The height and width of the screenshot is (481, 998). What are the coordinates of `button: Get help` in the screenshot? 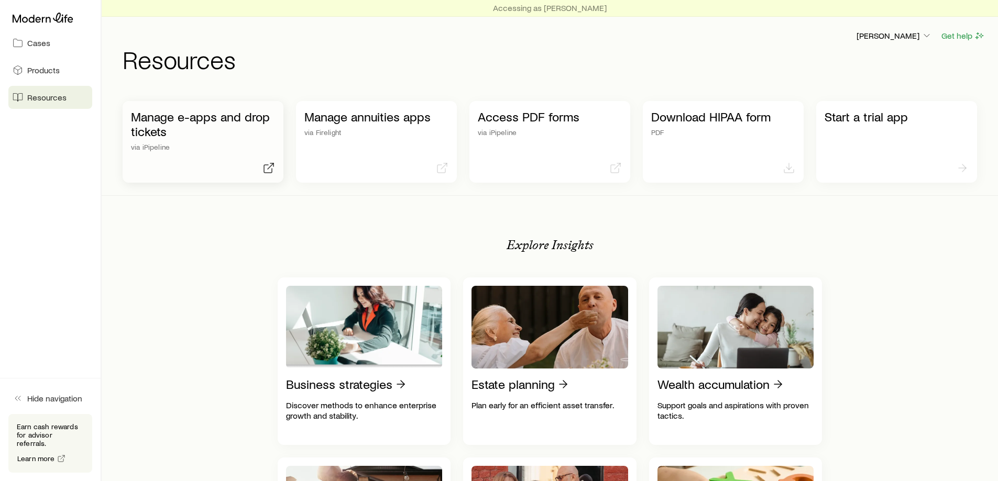 It's located at (963, 36).